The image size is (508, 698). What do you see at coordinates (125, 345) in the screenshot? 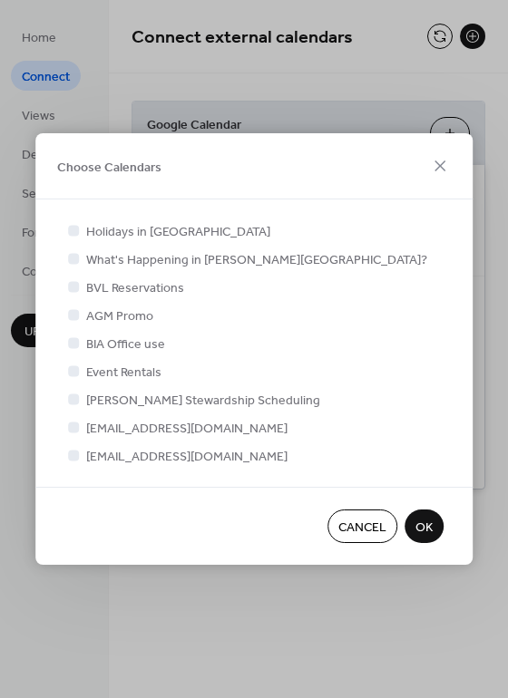
I see `span: BIA Office use` at bounding box center [125, 345].